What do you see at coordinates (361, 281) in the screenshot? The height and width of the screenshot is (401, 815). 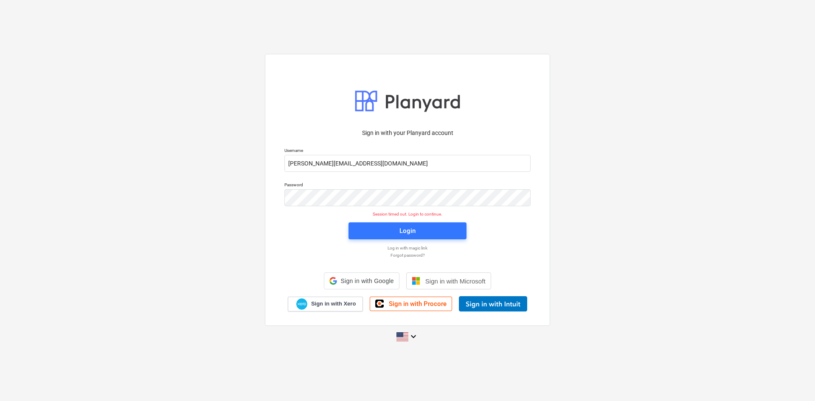 I see `div: Sign in with Google` at bounding box center [361, 281].